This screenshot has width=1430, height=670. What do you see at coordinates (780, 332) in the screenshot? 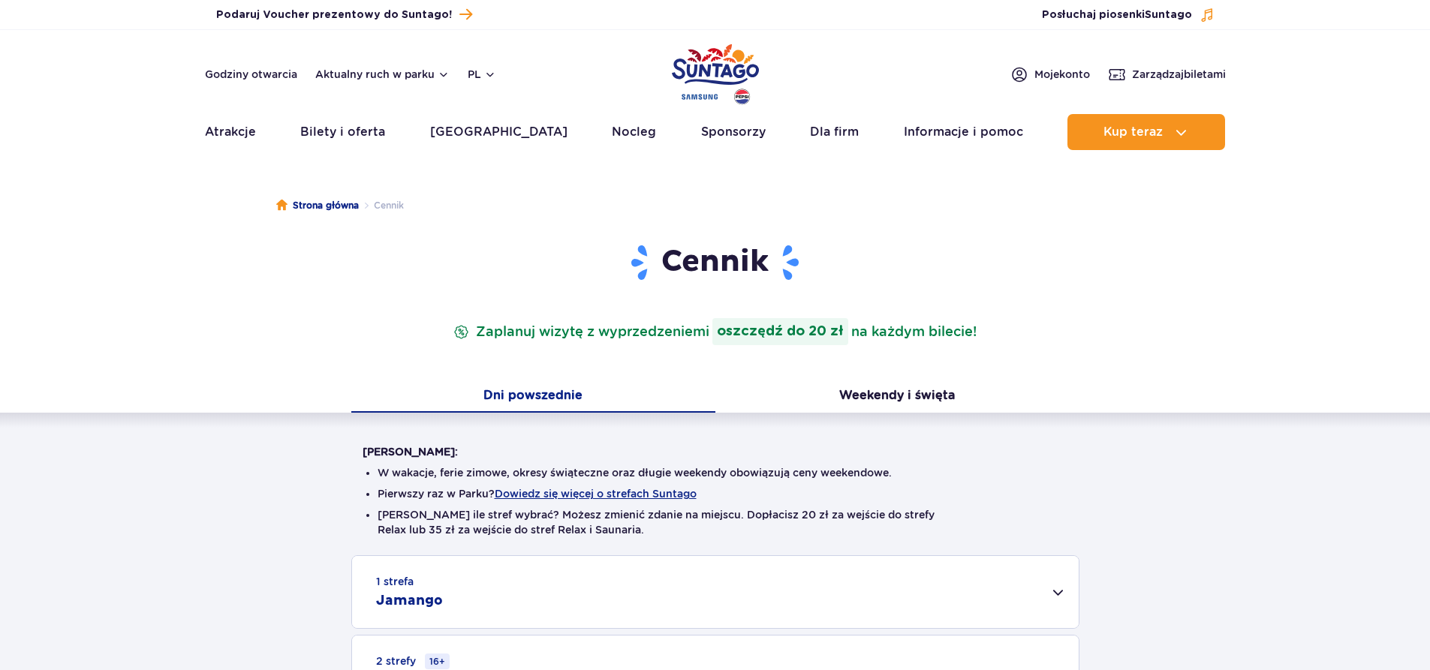
I see `strong: oszczędź do 20 zł` at bounding box center [780, 332].